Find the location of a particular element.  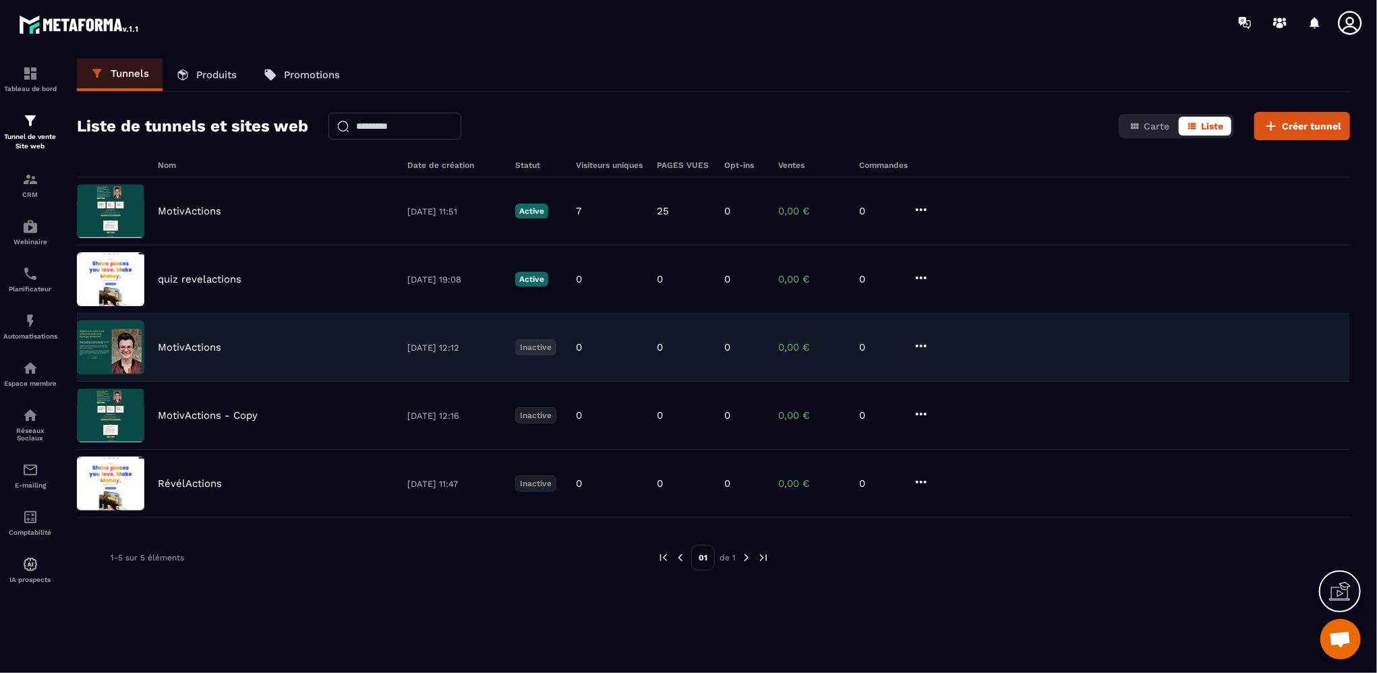

p: de 1 is located at coordinates (728, 558).